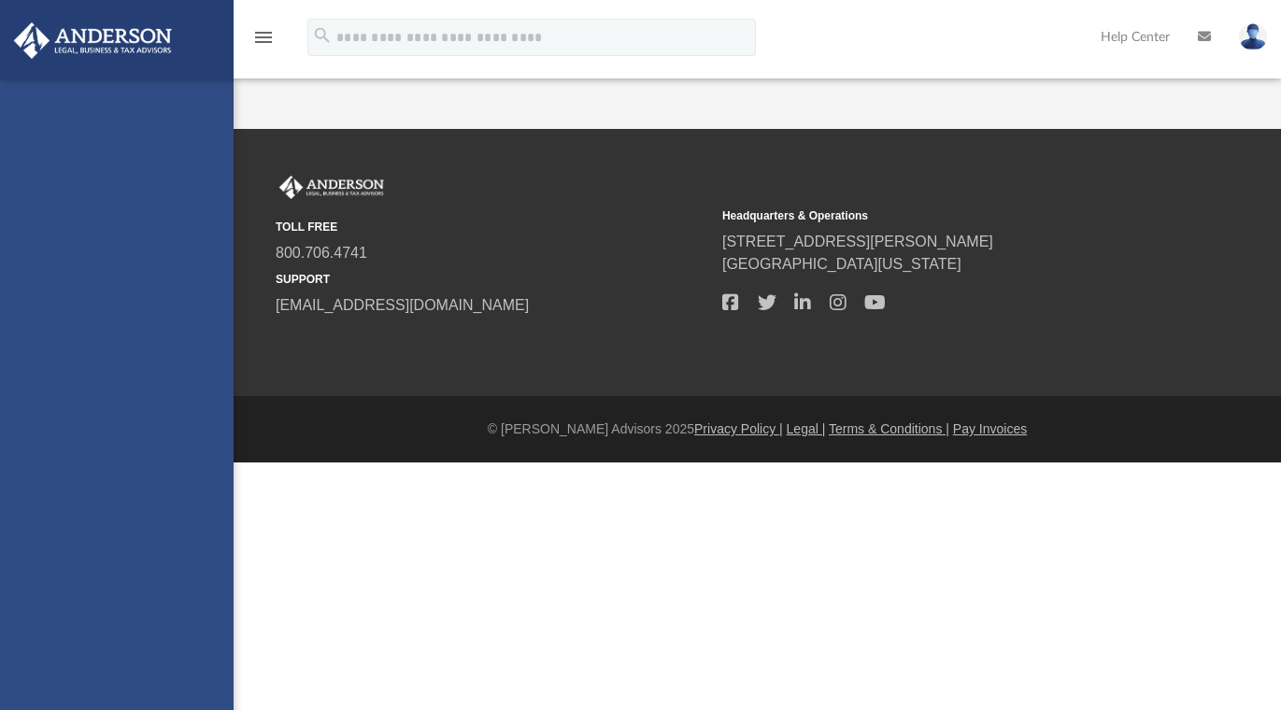 The height and width of the screenshot is (710, 1281). Describe the element at coordinates (321, 252) in the screenshot. I see `a: 800.706.4741` at that location.